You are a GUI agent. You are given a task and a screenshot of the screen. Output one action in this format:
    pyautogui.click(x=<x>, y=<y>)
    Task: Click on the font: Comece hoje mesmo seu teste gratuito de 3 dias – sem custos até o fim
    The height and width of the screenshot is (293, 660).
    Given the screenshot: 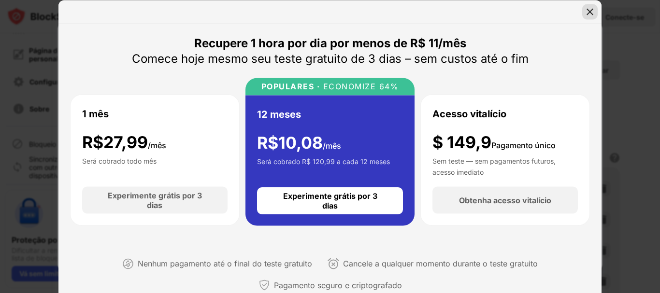 What is the action you would take?
    pyautogui.click(x=330, y=58)
    